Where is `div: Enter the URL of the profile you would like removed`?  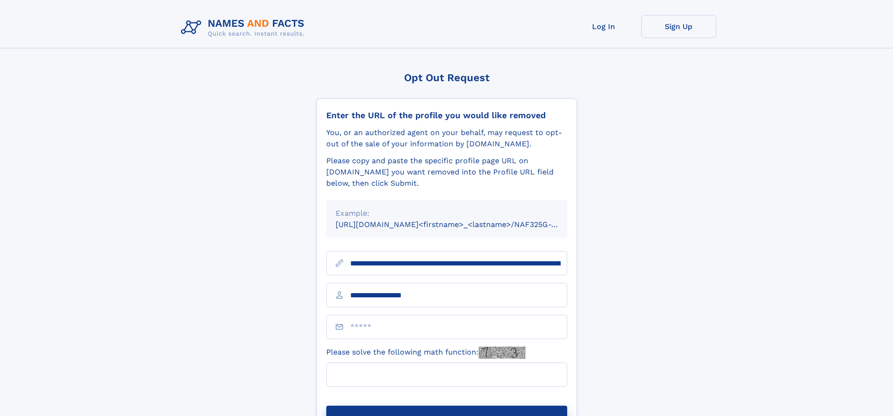
div: Enter the URL of the profile you would like removed is located at coordinates (447, 115).